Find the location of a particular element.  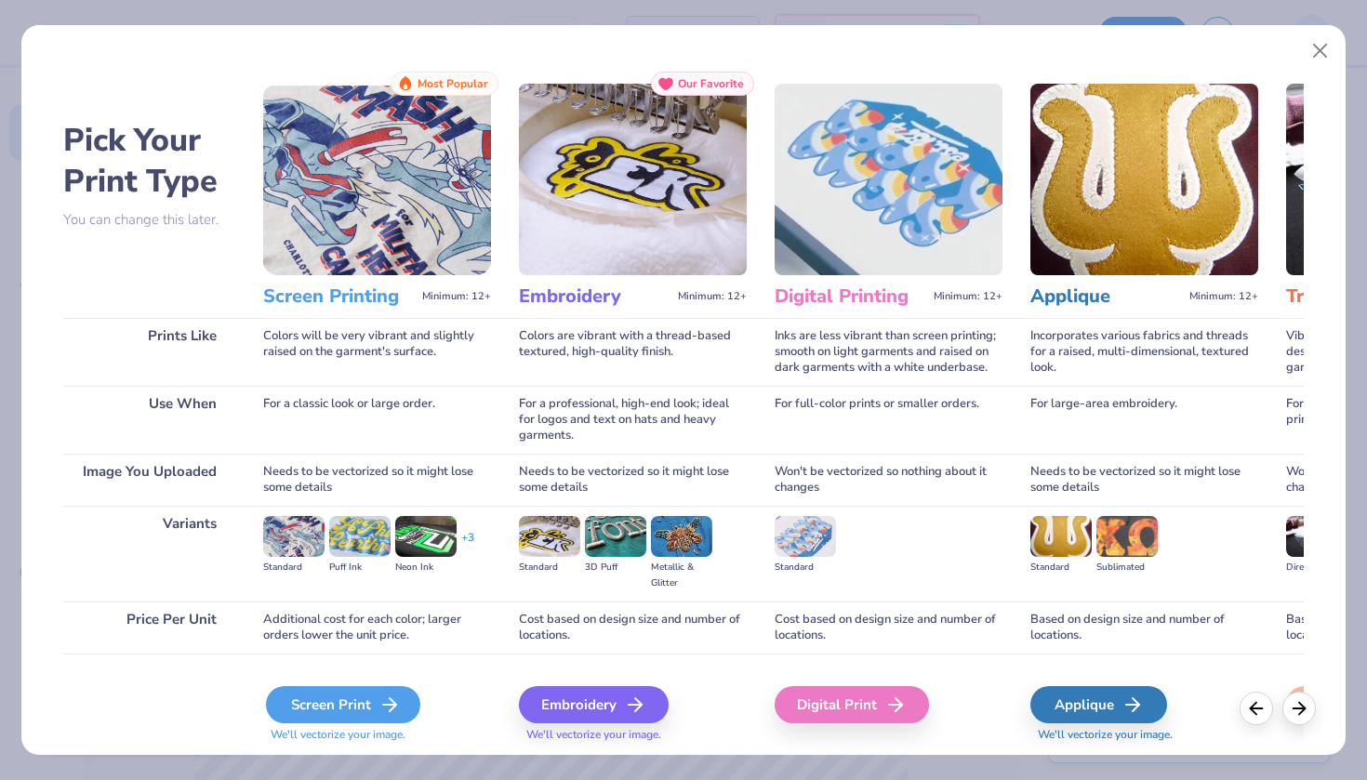

p: You can change this later. is located at coordinates (149, 219).